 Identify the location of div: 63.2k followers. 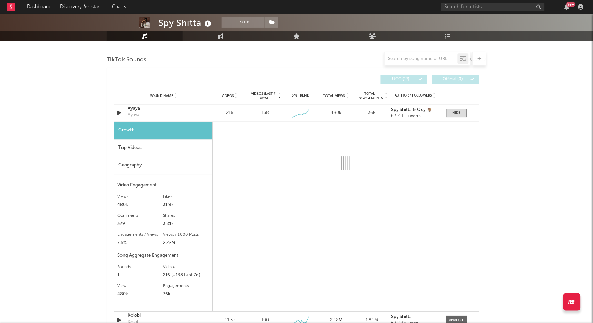
(415, 116).